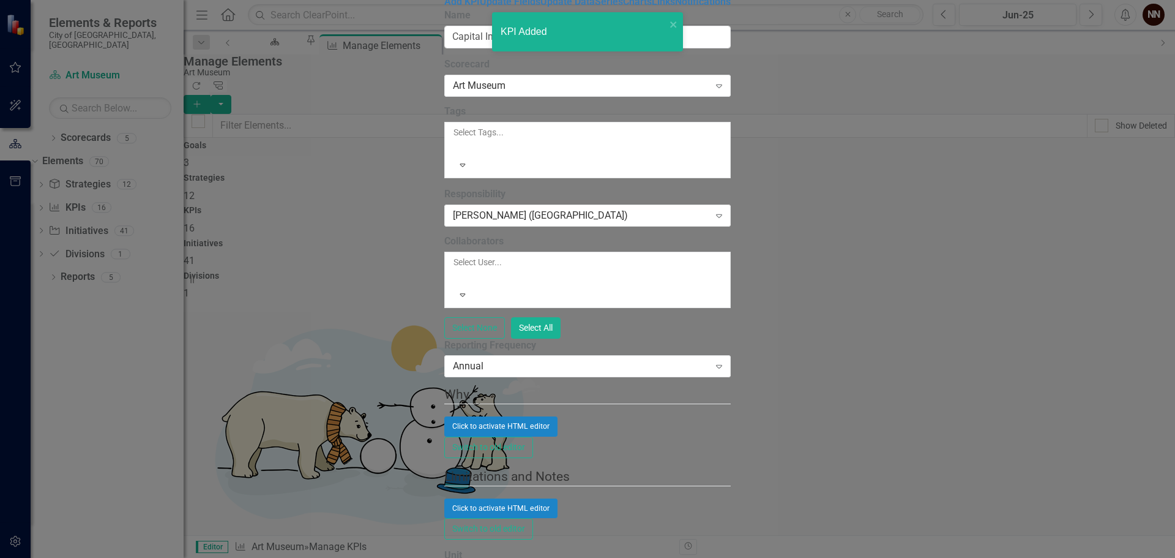 Image resolution: width=1175 pixels, height=558 pixels. I want to click on label: Name, so click(588, 15).